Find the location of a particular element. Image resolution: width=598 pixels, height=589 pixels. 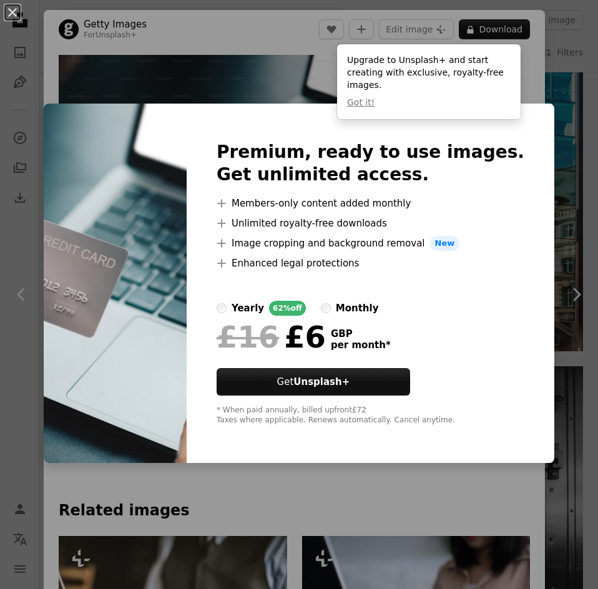

img: premium_photo-1661666635660-e82a315fb13d is located at coordinates (115, 283).